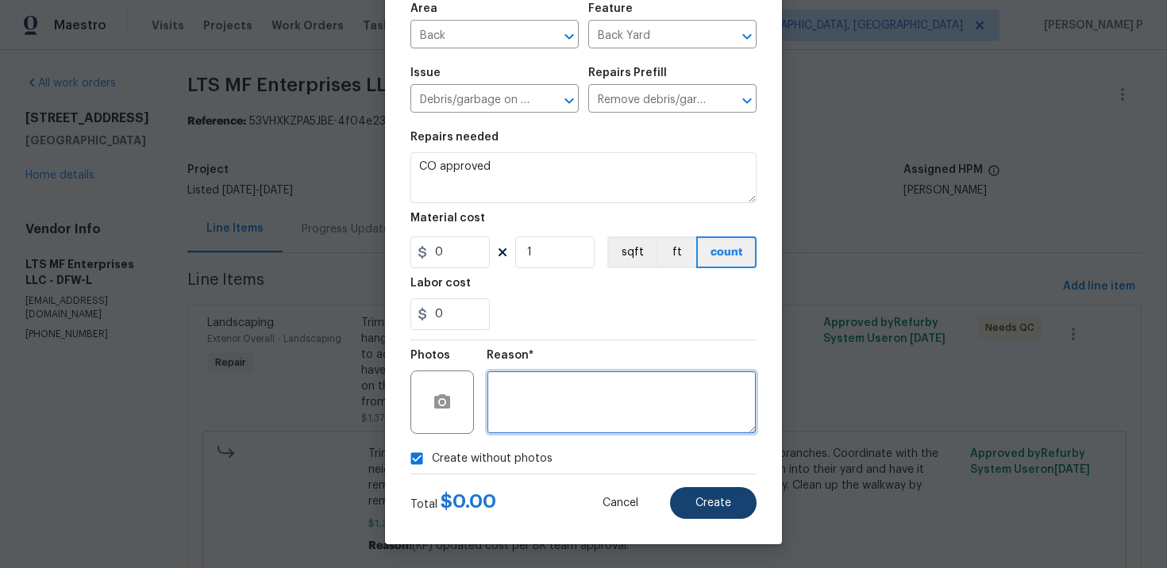 The image size is (1167, 568). Describe the element at coordinates (632, 252) in the screenshot. I see `button: sqft` at that location.